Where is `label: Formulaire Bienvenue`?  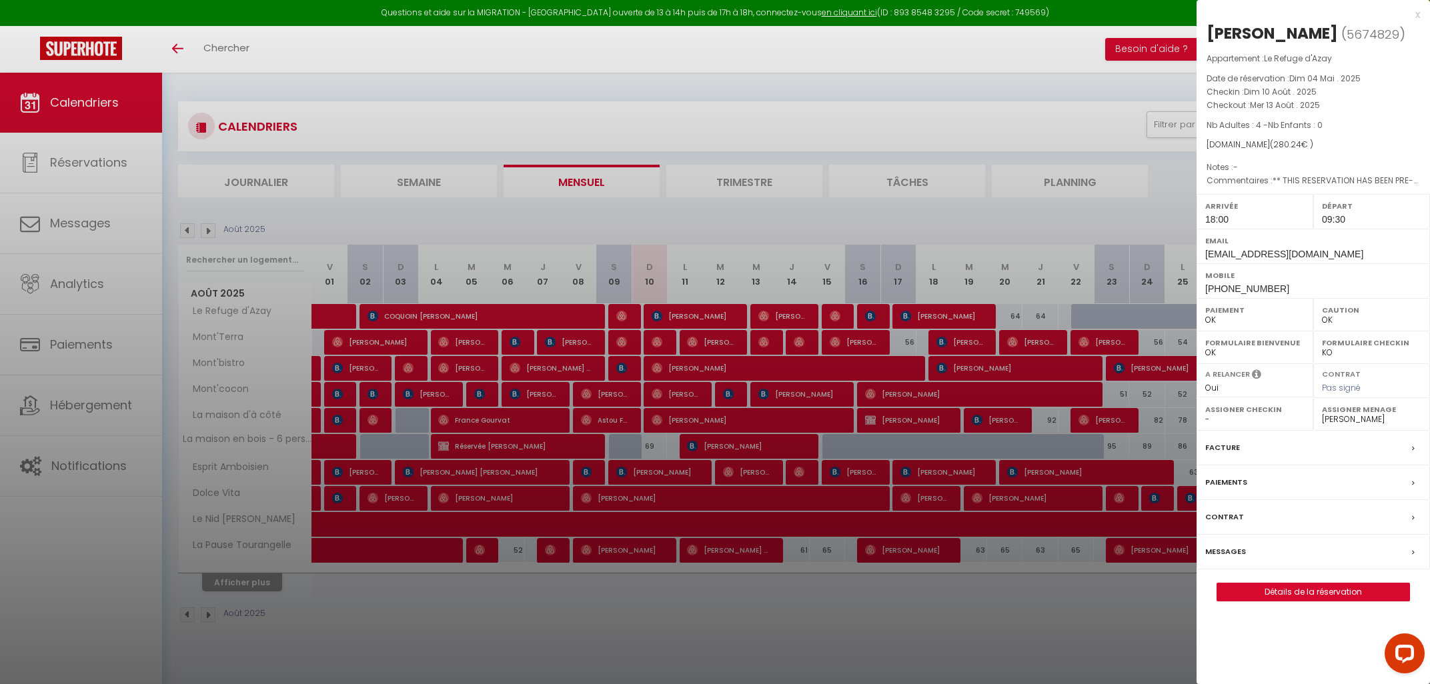 label: Formulaire Bienvenue is located at coordinates (1255, 343).